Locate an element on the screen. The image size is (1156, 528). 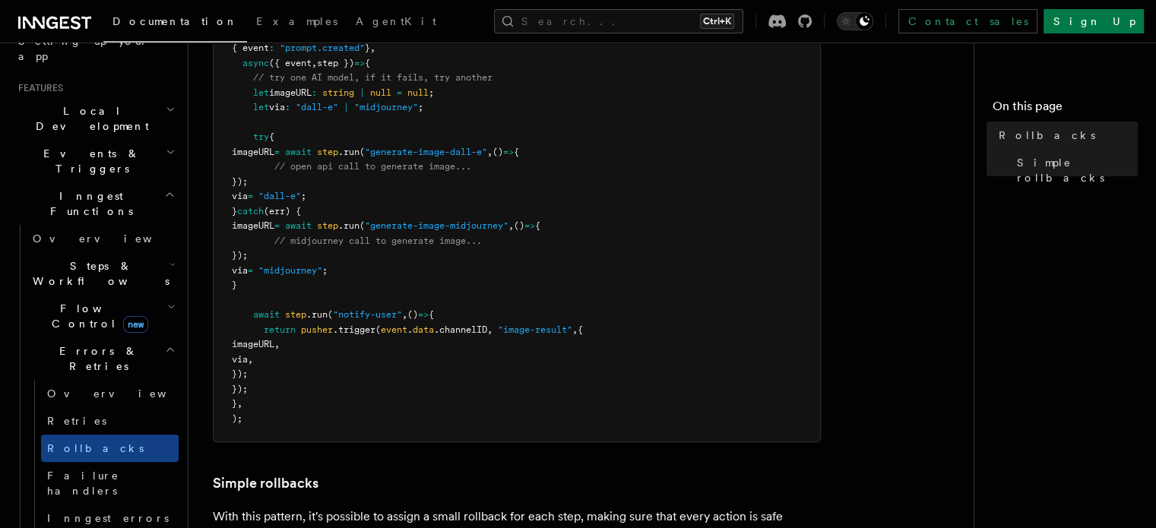
button: Inngest Functions is located at coordinates (95, 204).